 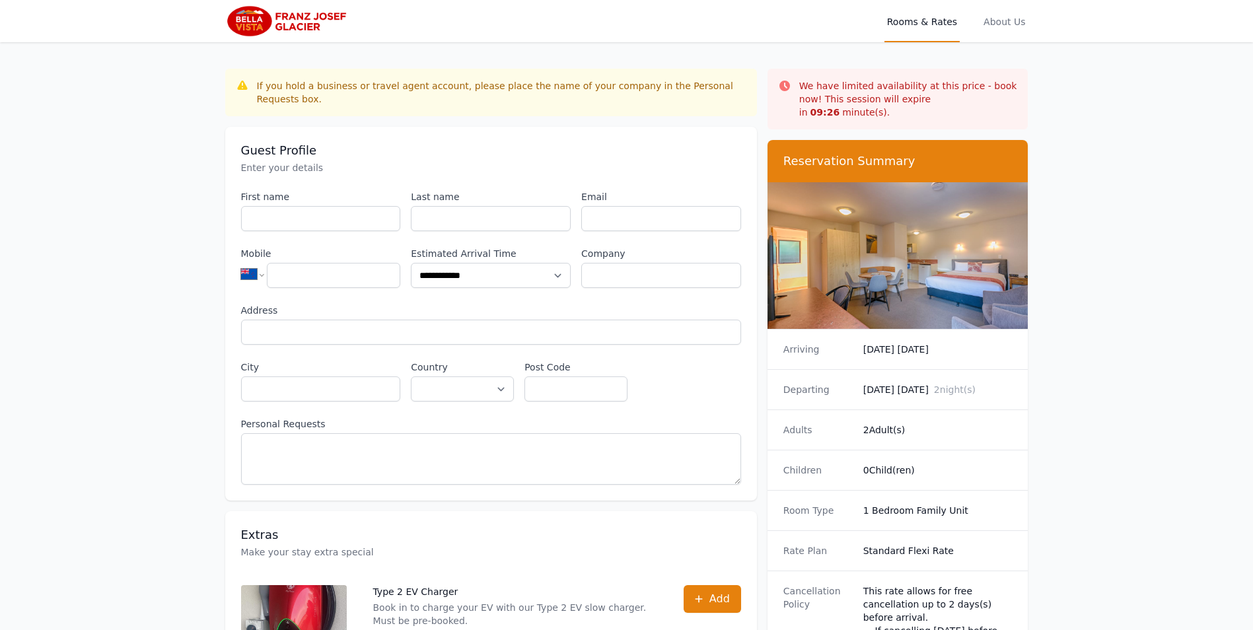 What do you see at coordinates (898, 256) in the screenshot?
I see `img: 1 Bedroom Family Unit` at bounding box center [898, 256].